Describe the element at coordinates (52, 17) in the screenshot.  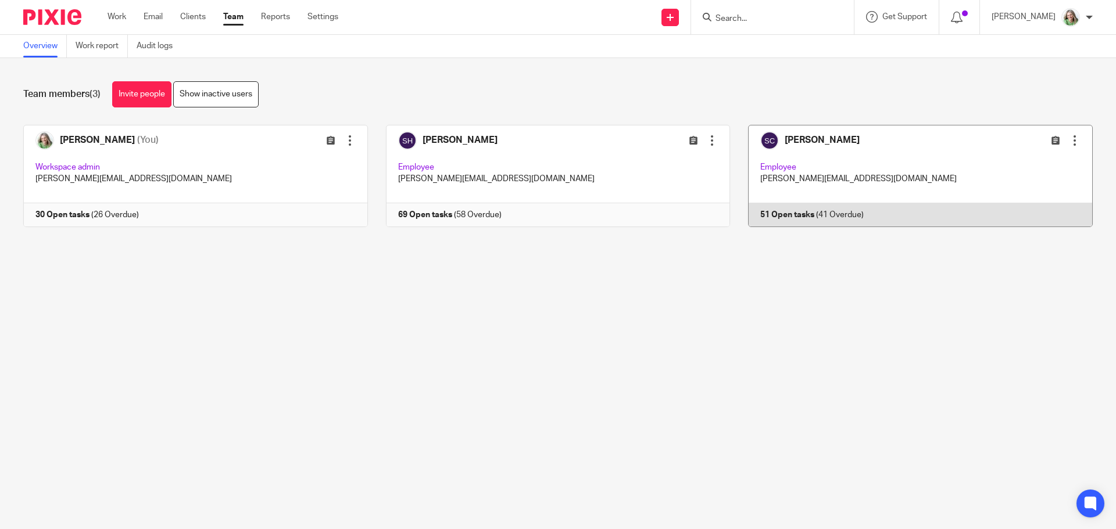
I see `img: Pixie` at that location.